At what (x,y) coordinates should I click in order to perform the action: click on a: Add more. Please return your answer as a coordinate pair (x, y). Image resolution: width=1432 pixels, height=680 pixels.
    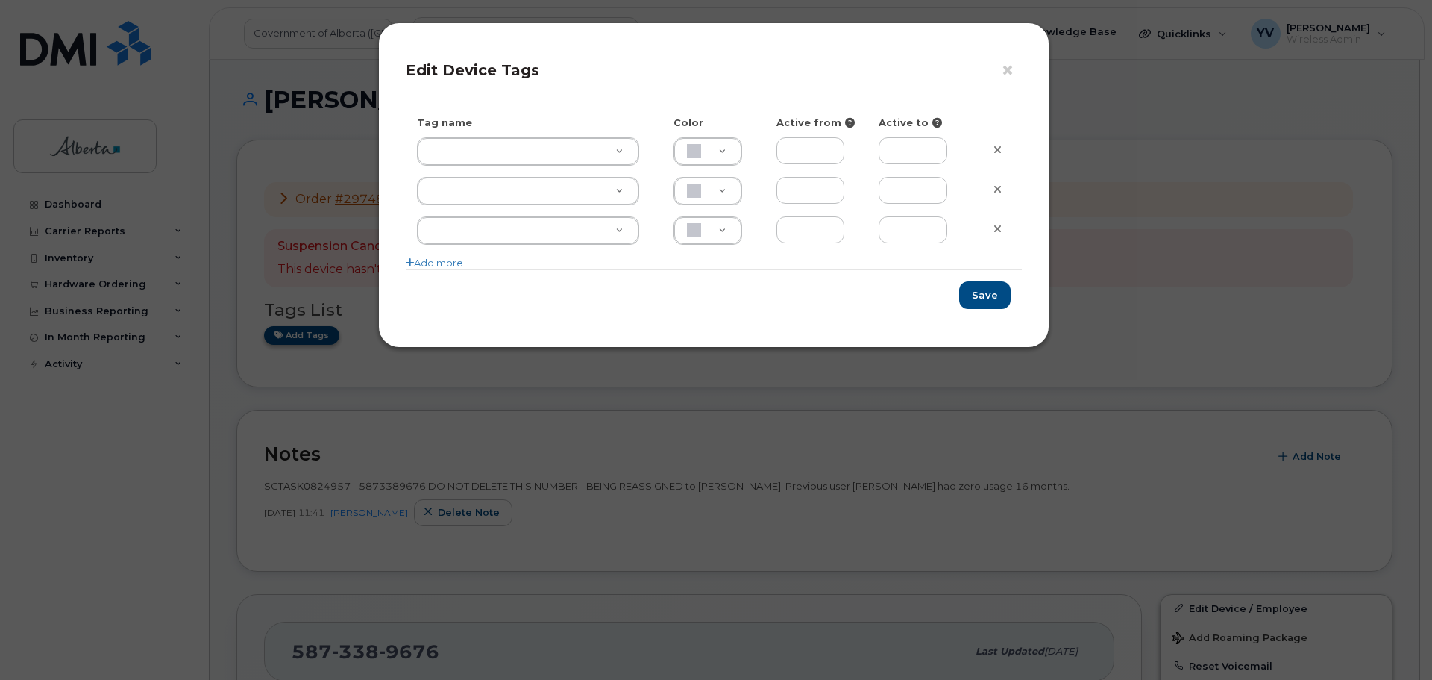
    Looking at the image, I should click on (434, 263).